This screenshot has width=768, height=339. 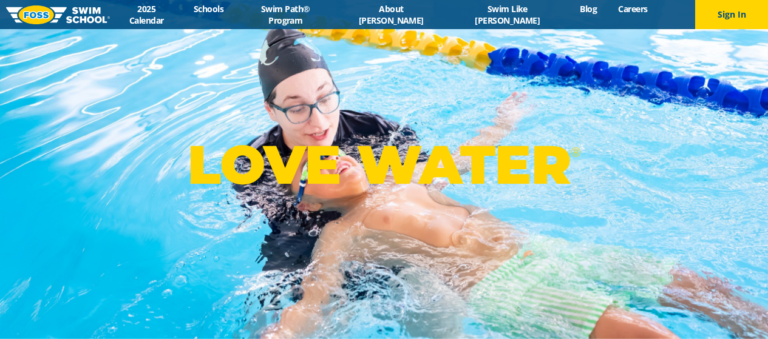 I want to click on a: Blog, so click(x=588, y=8).